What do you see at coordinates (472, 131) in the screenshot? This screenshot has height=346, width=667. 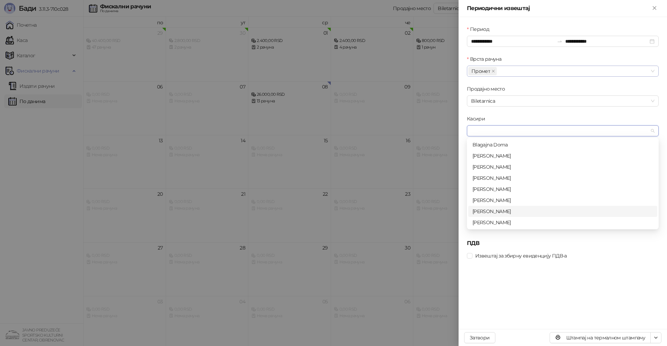 I see `input: Касири` at bounding box center [472, 131].